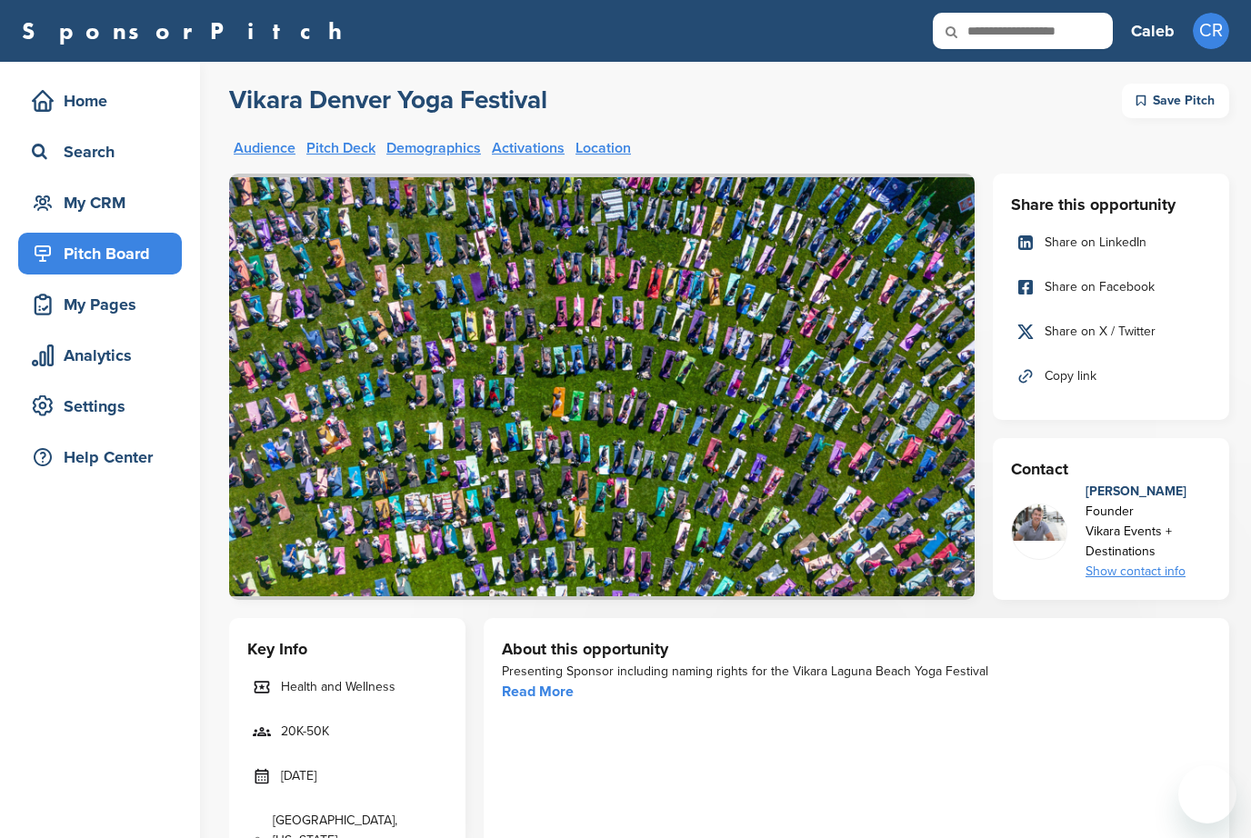  What do you see at coordinates (1100, 332) in the screenshot?
I see `span: Share on X / Twitter` at bounding box center [1100, 332].